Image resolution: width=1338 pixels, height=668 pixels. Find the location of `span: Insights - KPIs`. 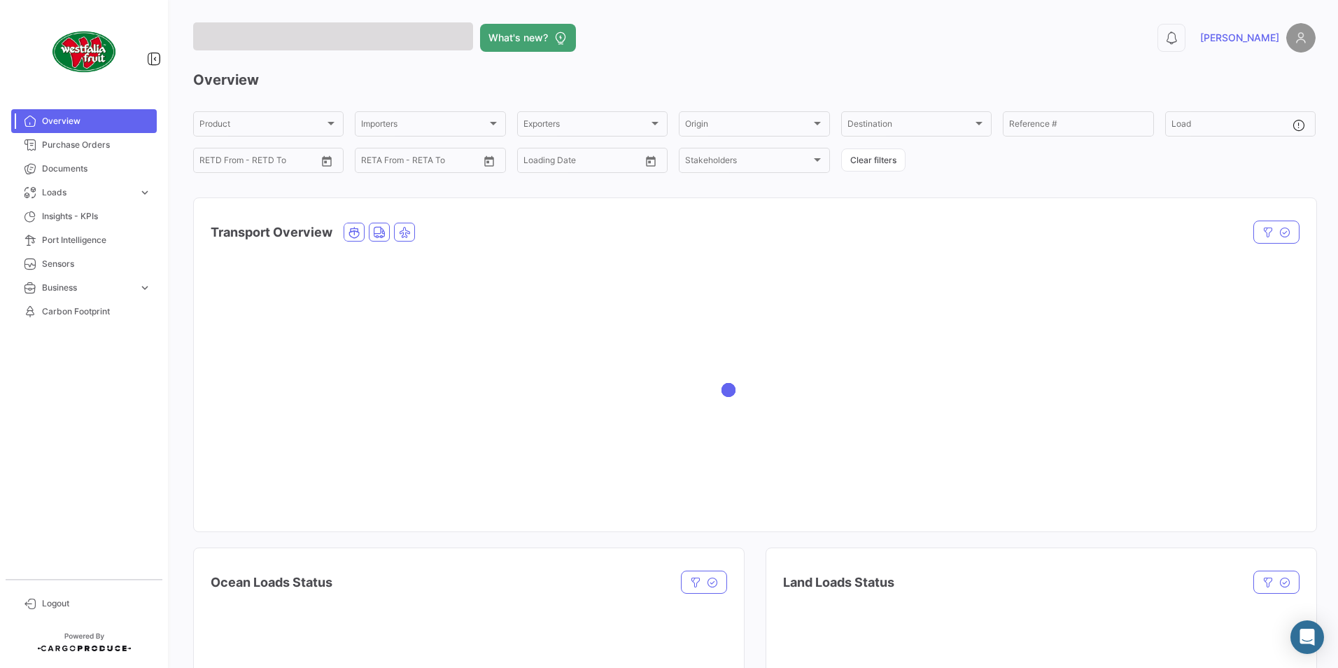

span: Insights - KPIs is located at coordinates (97, 216).